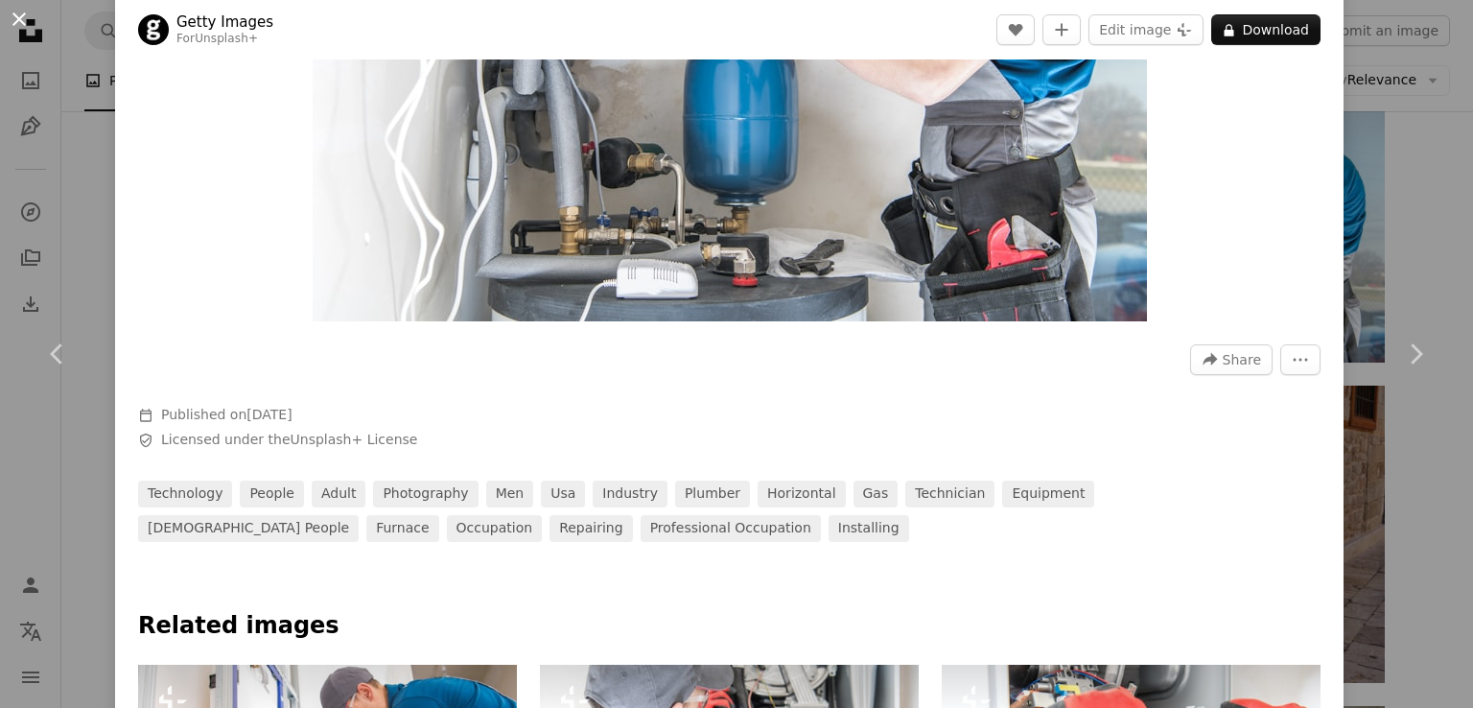 The height and width of the screenshot is (708, 1473). I want to click on button: Like, so click(1016, 30).